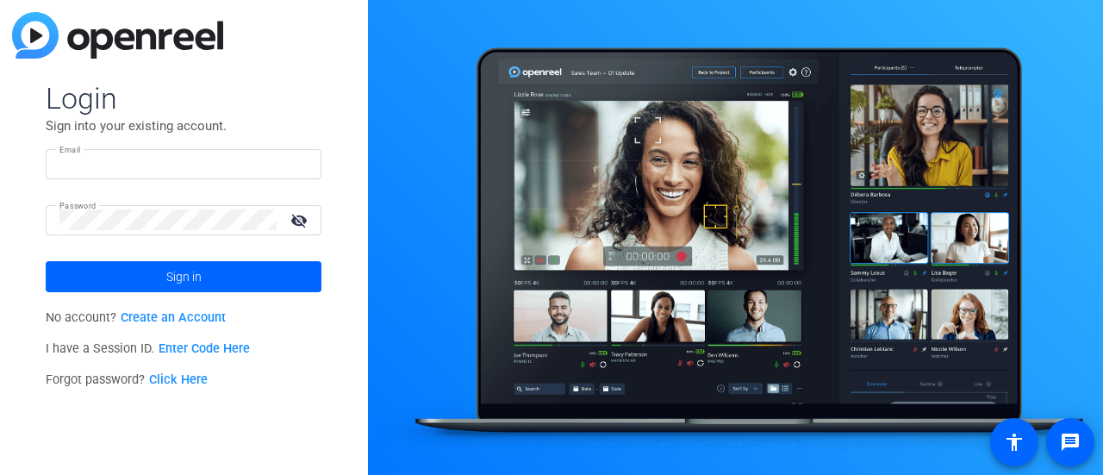 The image size is (1103, 475). What do you see at coordinates (135, 317) in the screenshot?
I see `span: No account?` at bounding box center [135, 317].